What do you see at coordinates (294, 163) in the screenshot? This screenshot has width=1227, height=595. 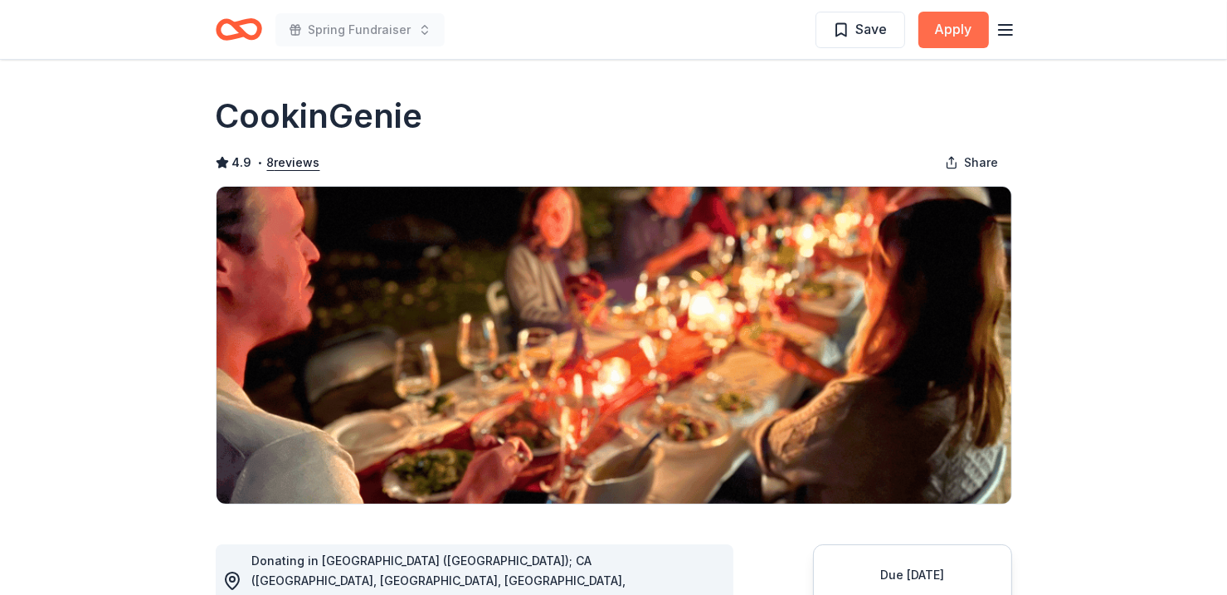 I see `button: 8reviews` at bounding box center [294, 163].